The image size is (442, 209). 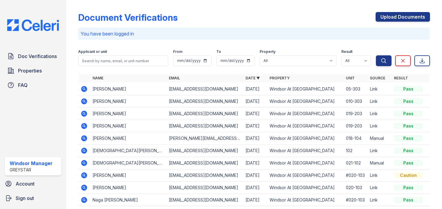 I want to click on label: Property, so click(x=267, y=52).